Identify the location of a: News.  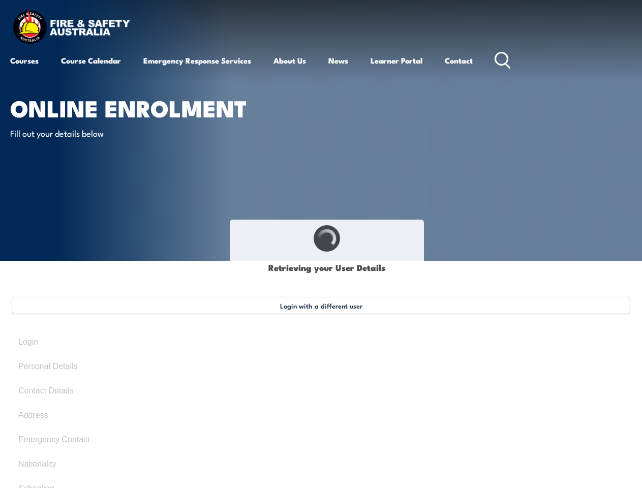
(338, 61).